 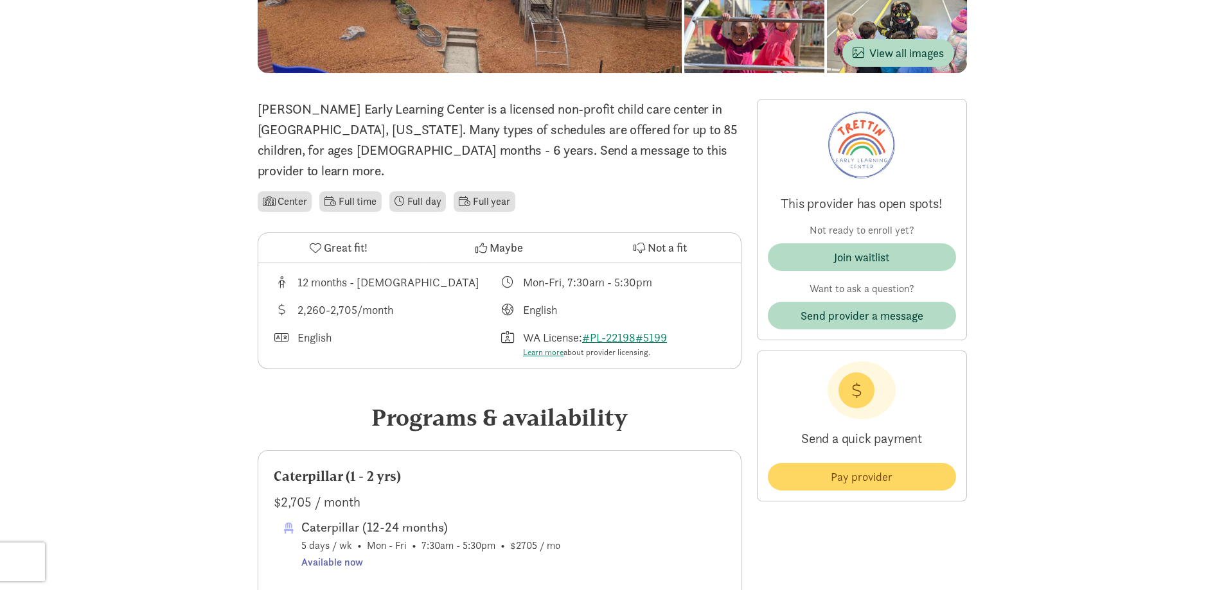 I want to click on div: $2,705 / month, so click(x=499, y=502).